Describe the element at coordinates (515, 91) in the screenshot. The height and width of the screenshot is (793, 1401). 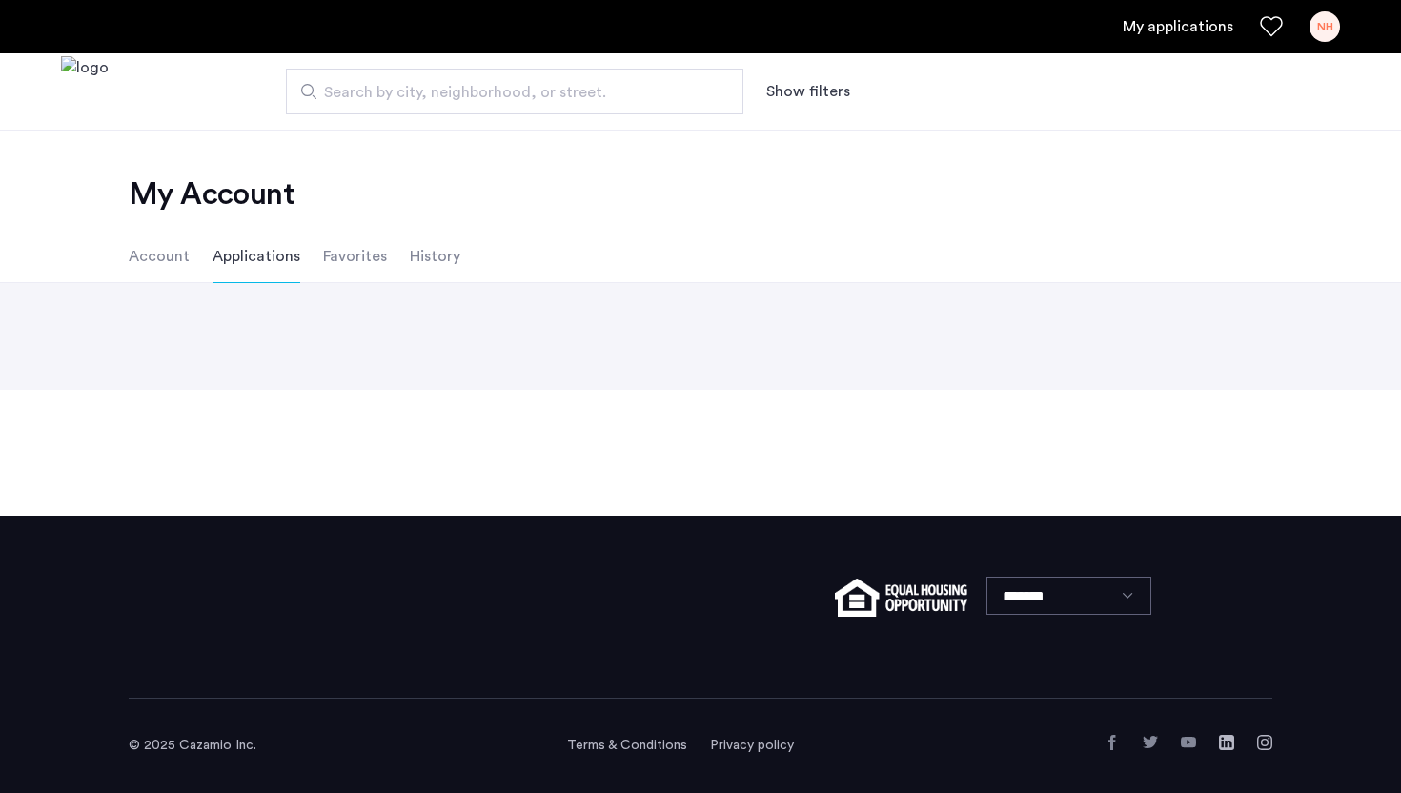
I see `input: Apartment Search` at that location.